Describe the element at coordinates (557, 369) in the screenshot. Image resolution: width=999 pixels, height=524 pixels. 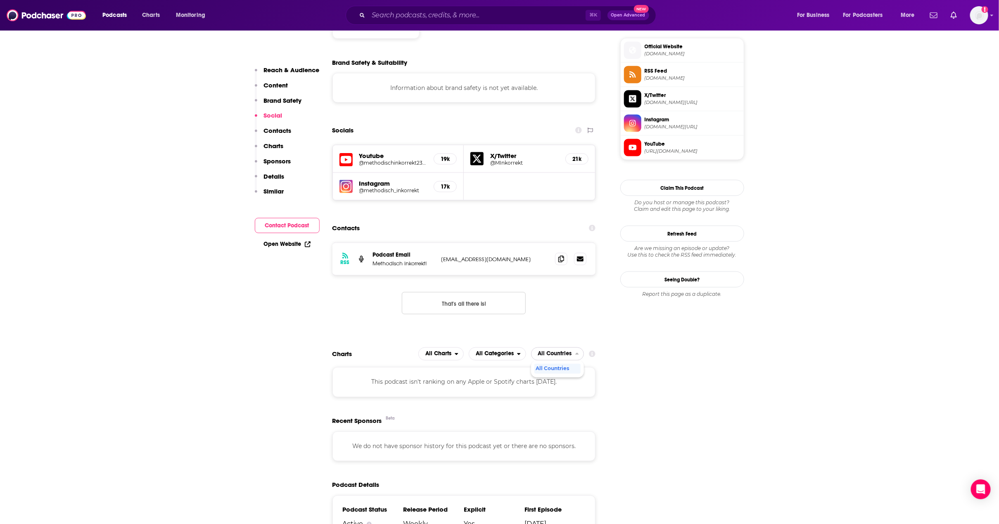
I see `div: All Countries` at that location.